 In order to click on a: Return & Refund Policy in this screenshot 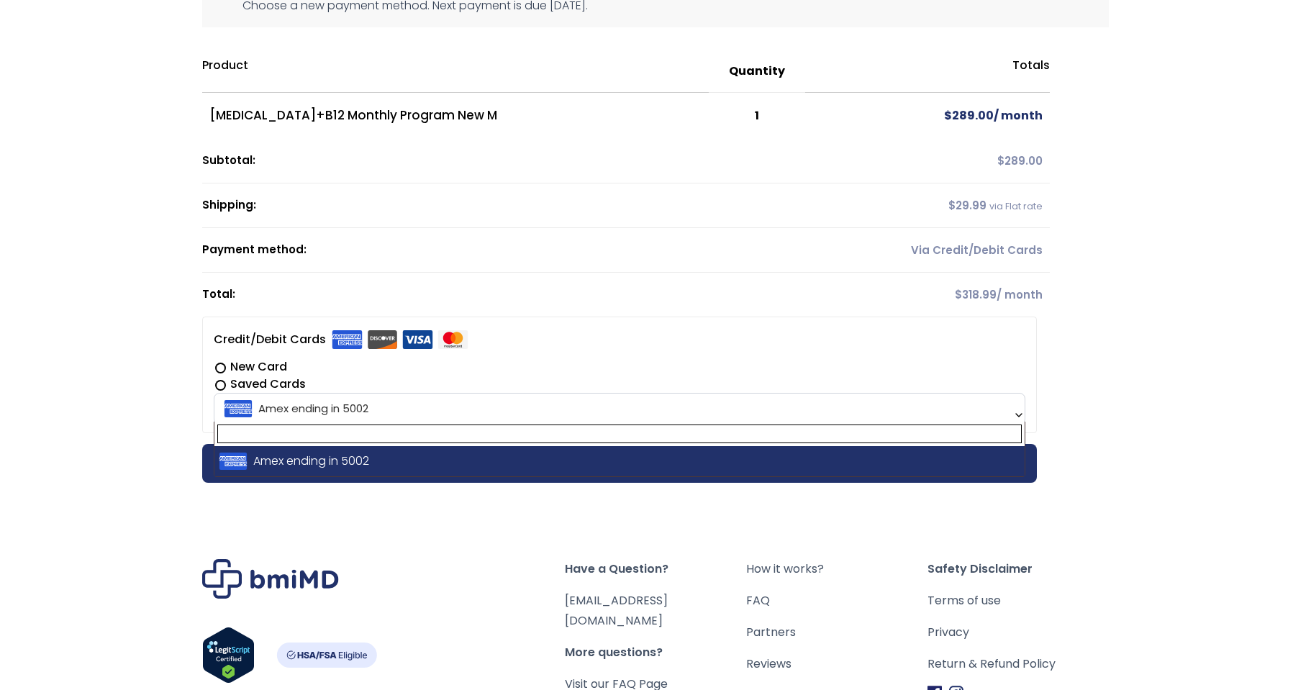, I will do `click(1018, 664)`.